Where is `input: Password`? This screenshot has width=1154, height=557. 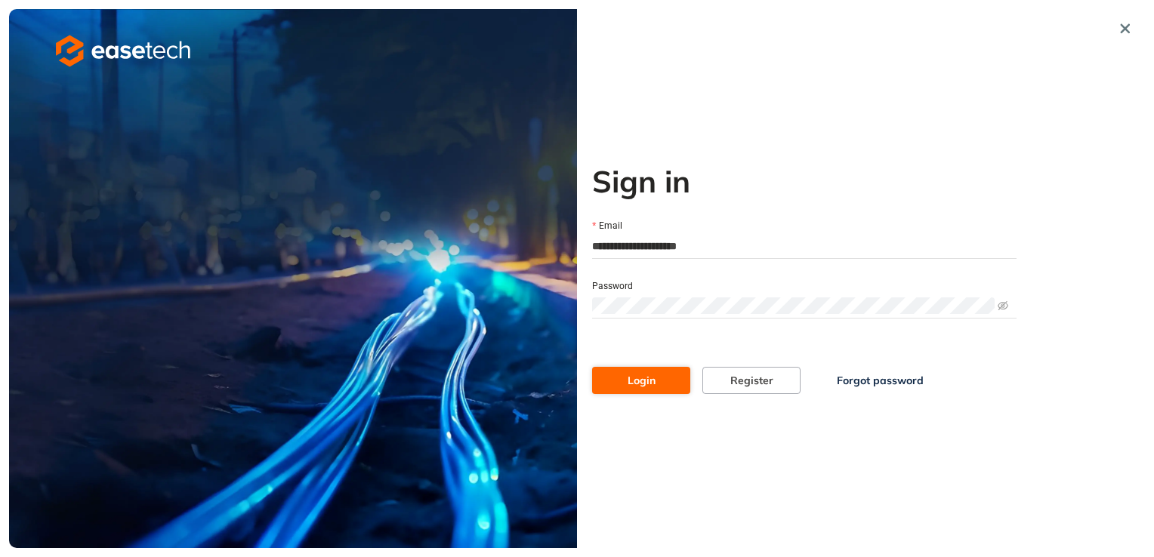 input: Password is located at coordinates (793, 306).